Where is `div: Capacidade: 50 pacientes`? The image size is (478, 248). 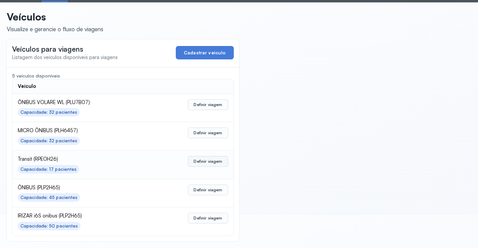 div: Capacidade: 50 pacientes is located at coordinates (49, 226).